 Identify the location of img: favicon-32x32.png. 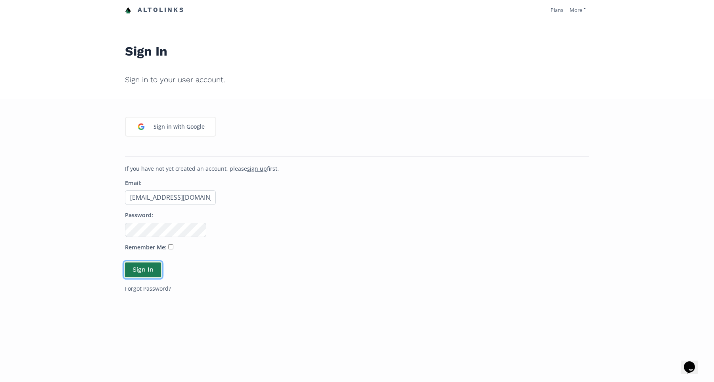
(128, 10).